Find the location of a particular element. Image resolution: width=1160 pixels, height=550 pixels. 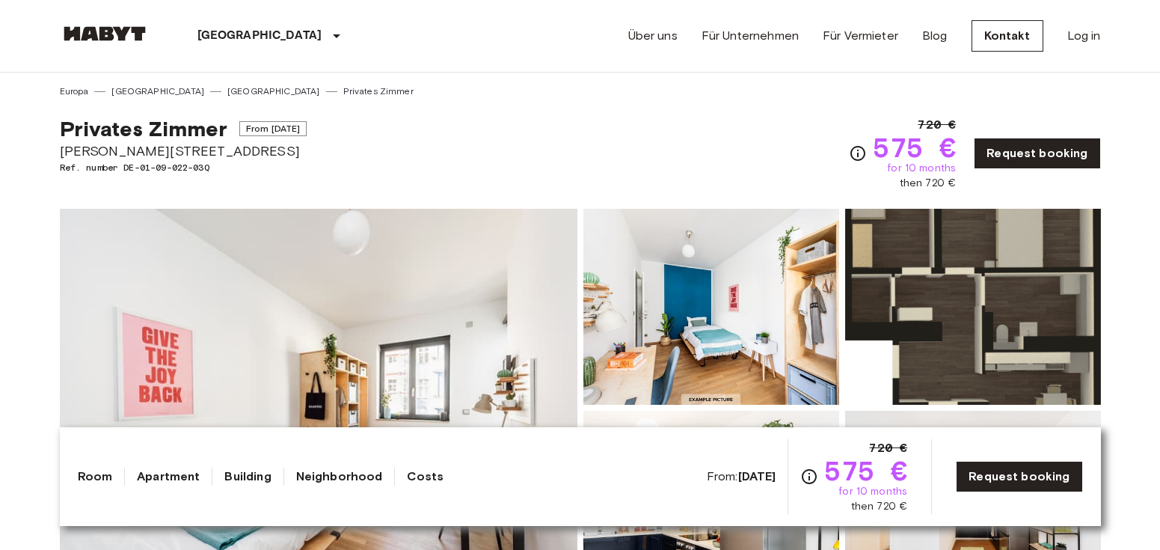

a: Europa is located at coordinates (74, 91).